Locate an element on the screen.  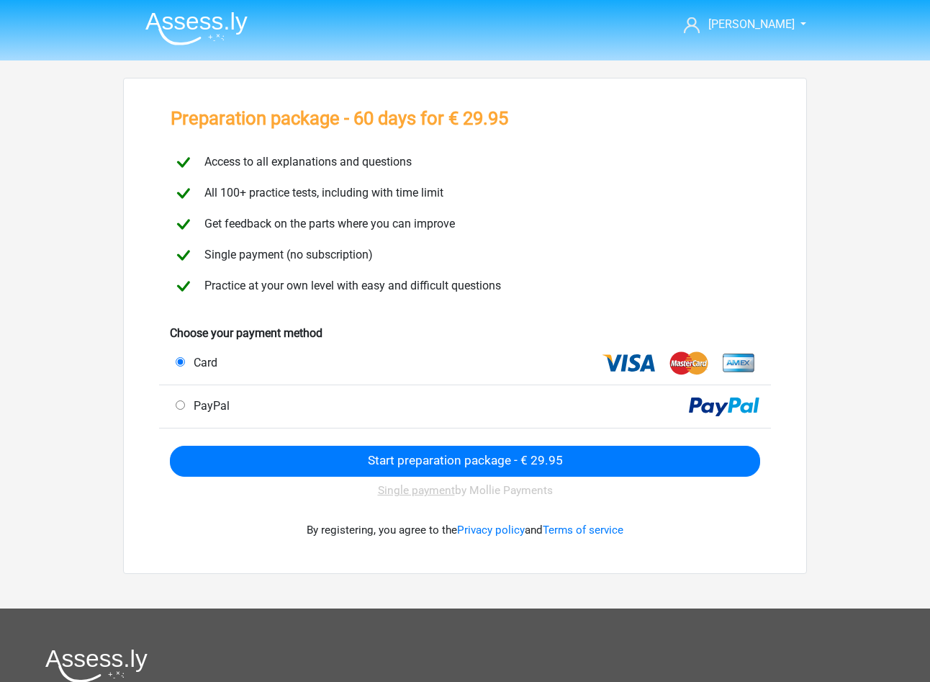
img: Assessly is located at coordinates (197, 28).